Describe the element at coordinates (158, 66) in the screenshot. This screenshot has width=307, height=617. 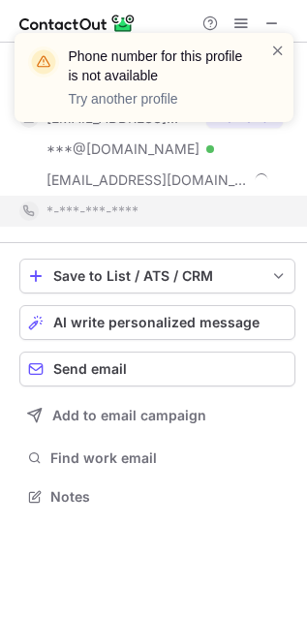
I see `header: Phone number for this profile is not available` at that location.